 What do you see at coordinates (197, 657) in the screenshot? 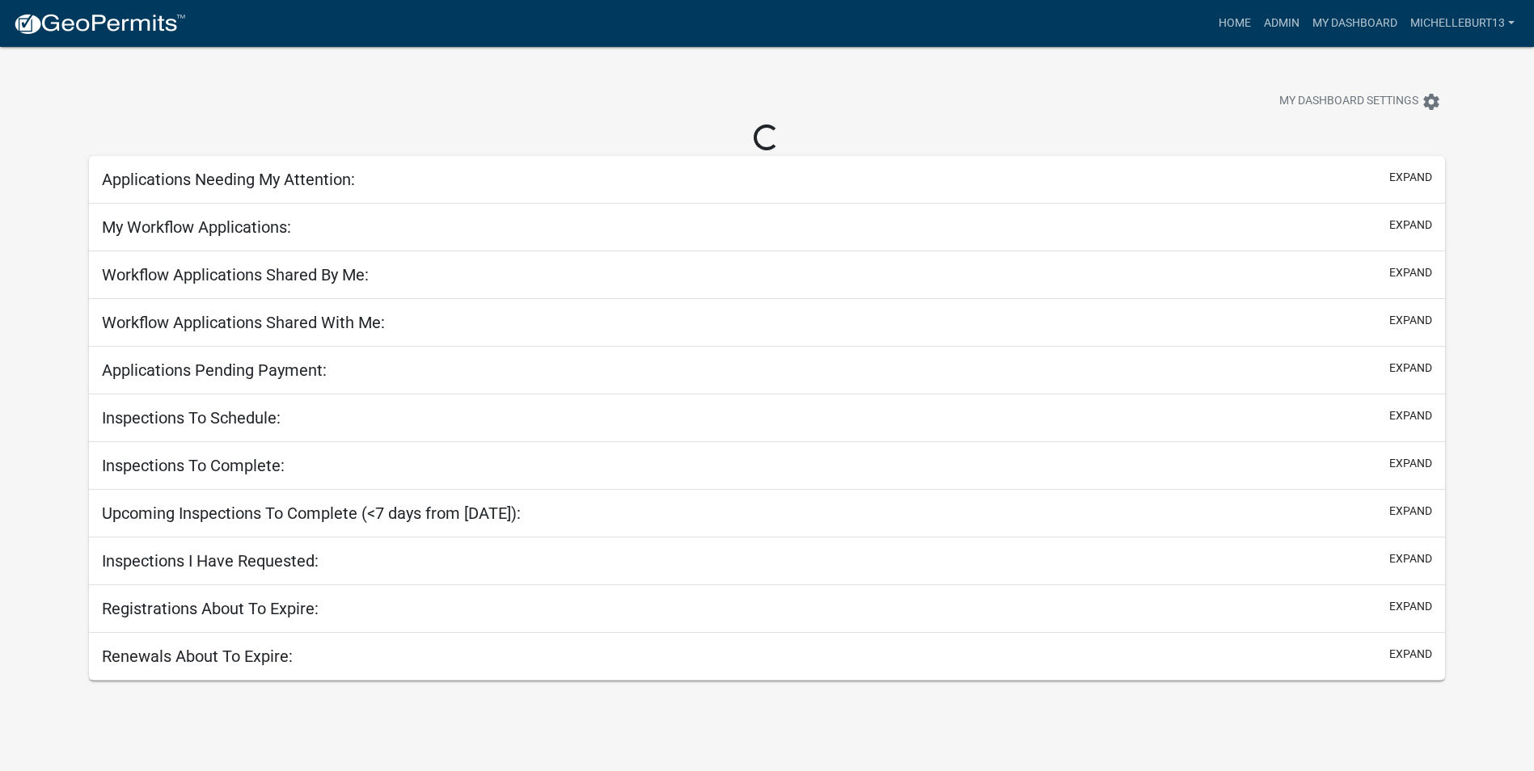
I see `h5: Renewals About To Expire:` at bounding box center [197, 657].